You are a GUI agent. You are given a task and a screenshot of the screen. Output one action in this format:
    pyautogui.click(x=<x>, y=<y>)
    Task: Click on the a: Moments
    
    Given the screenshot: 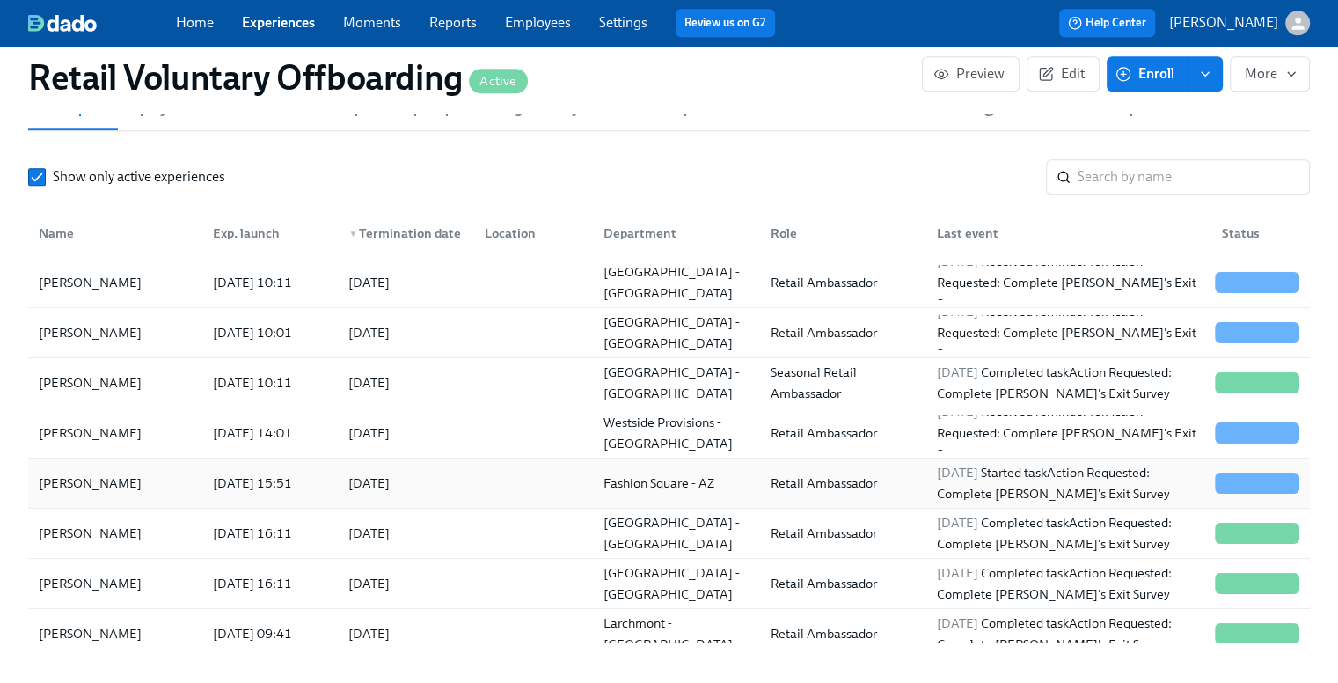 What is the action you would take?
    pyautogui.click(x=372, y=22)
    